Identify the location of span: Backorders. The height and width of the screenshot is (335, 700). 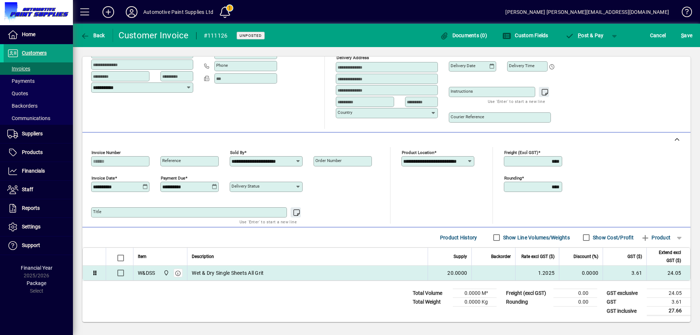
(22, 106).